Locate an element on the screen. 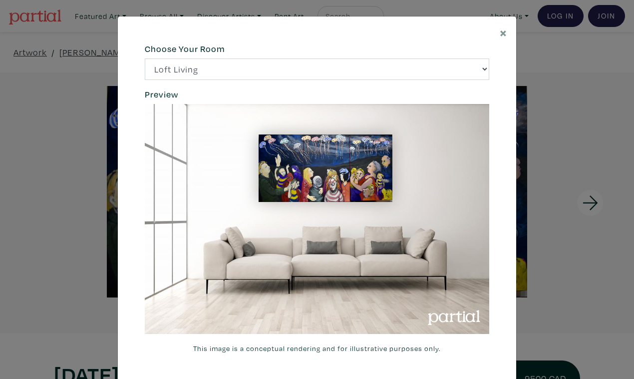 The height and width of the screenshot is (379, 634). button: Close is located at coordinates (503, 32).